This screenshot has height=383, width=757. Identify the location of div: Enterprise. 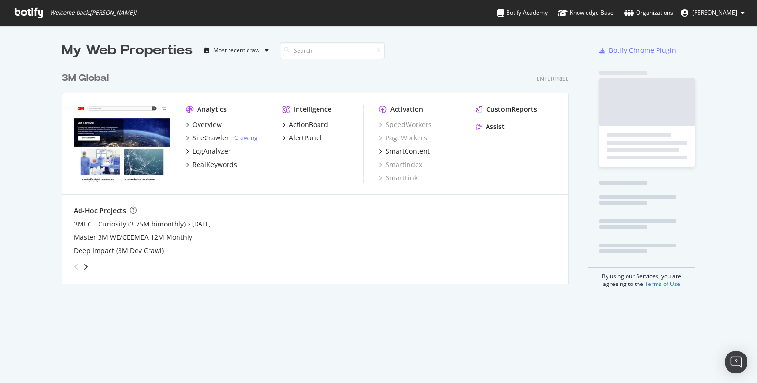
(553, 79).